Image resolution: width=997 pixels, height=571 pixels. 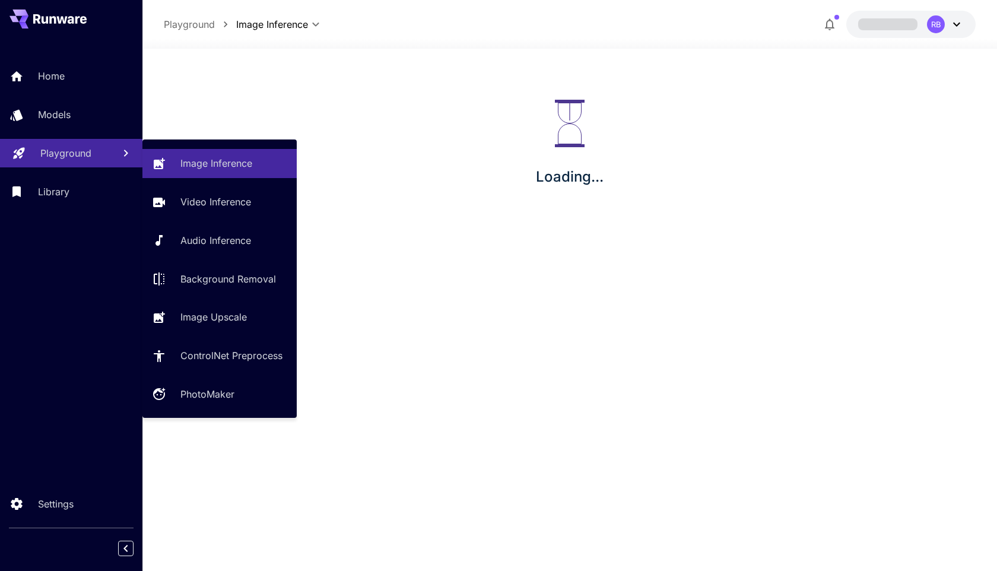 I want to click on p: Loading..., so click(x=570, y=177).